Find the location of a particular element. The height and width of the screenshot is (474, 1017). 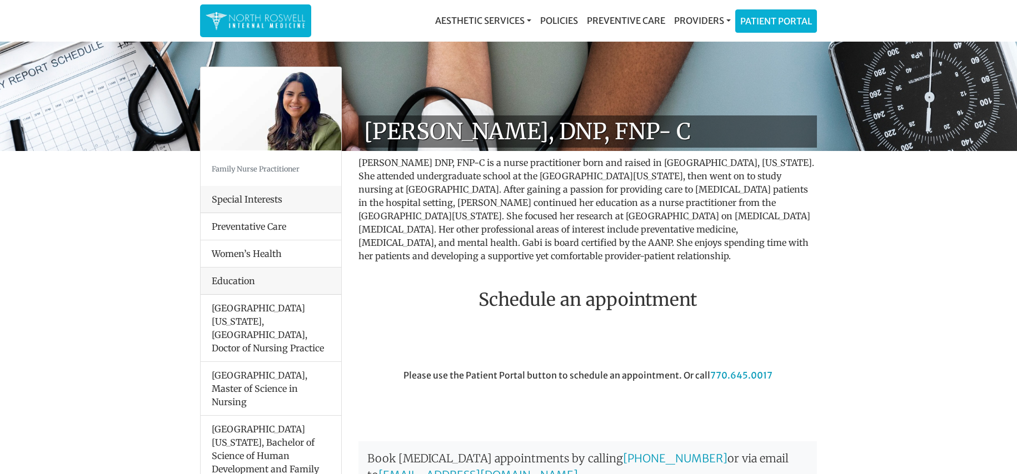

a: Providers is located at coordinates (702, 21).